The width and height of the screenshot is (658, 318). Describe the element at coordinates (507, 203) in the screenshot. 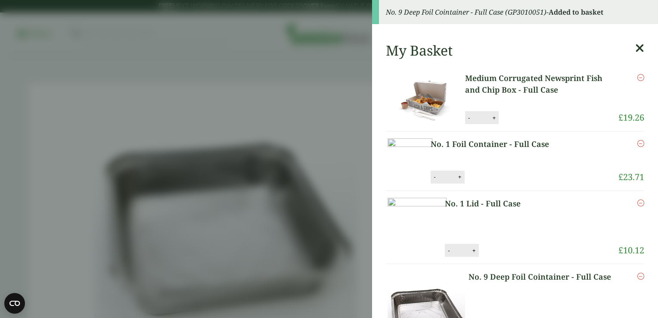

I see `a: No. 1 Lid - Full Case` at that location.